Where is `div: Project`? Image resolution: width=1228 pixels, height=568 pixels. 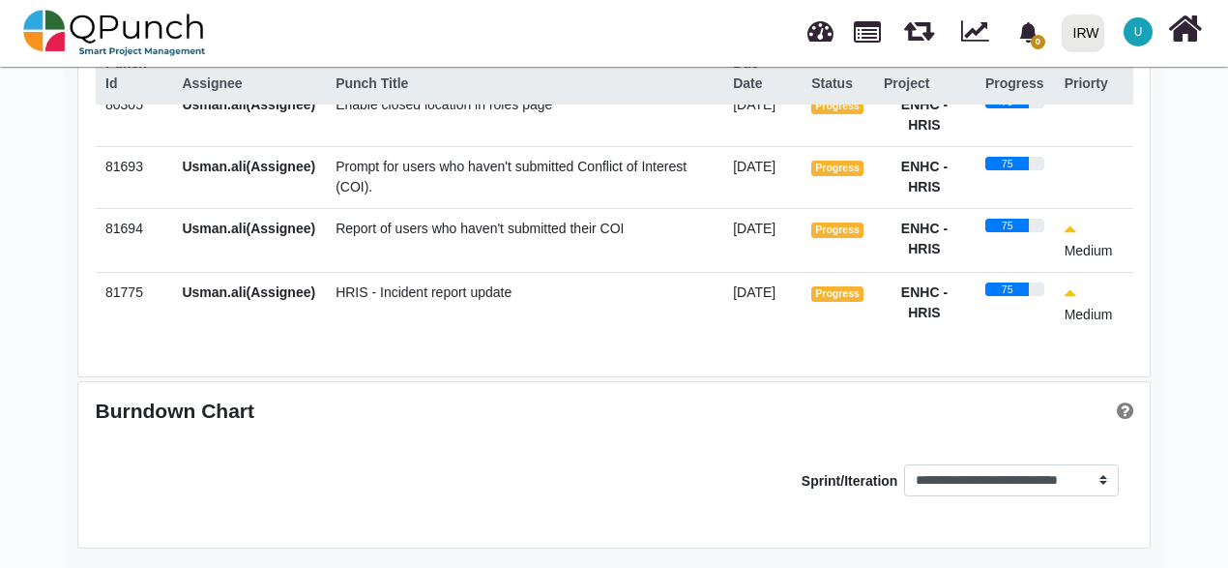
div: Project is located at coordinates (925, 83).